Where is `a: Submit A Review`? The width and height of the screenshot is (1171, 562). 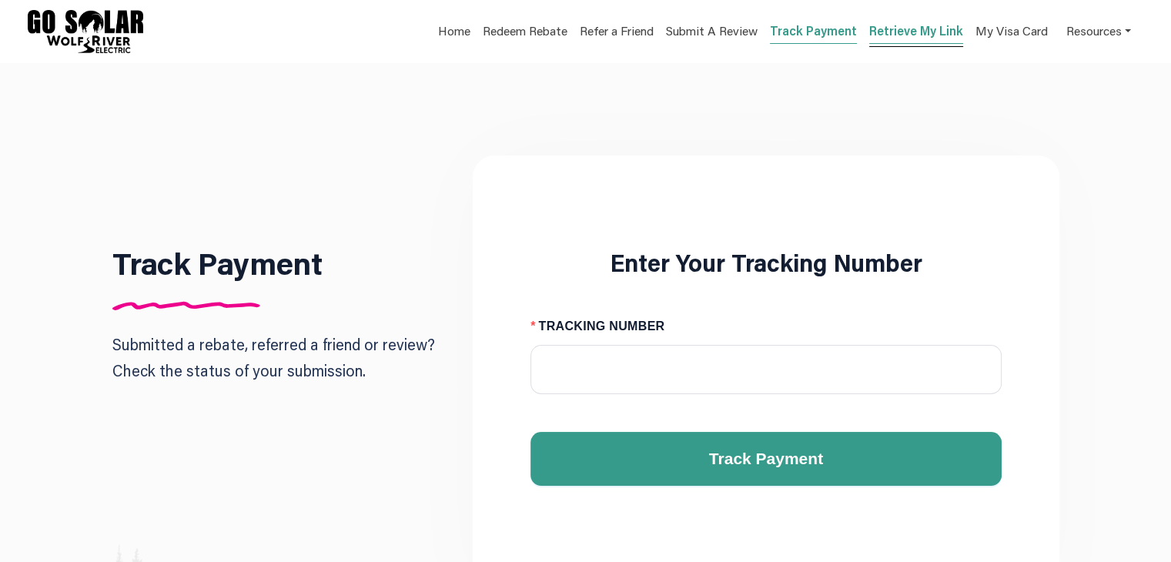 a: Submit A Review is located at coordinates (711, 33).